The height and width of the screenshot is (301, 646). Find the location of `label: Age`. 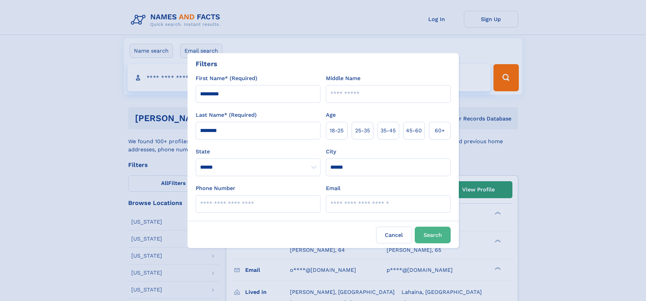

label: Age is located at coordinates (331, 115).